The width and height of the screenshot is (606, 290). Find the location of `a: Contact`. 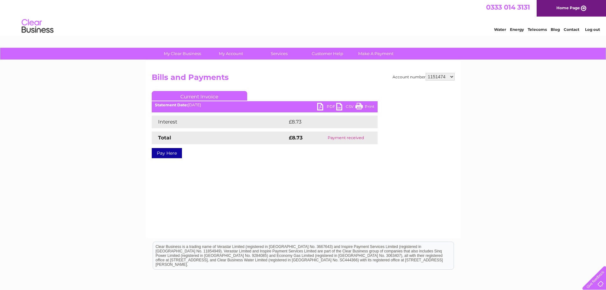

a: Contact is located at coordinates (571, 29).